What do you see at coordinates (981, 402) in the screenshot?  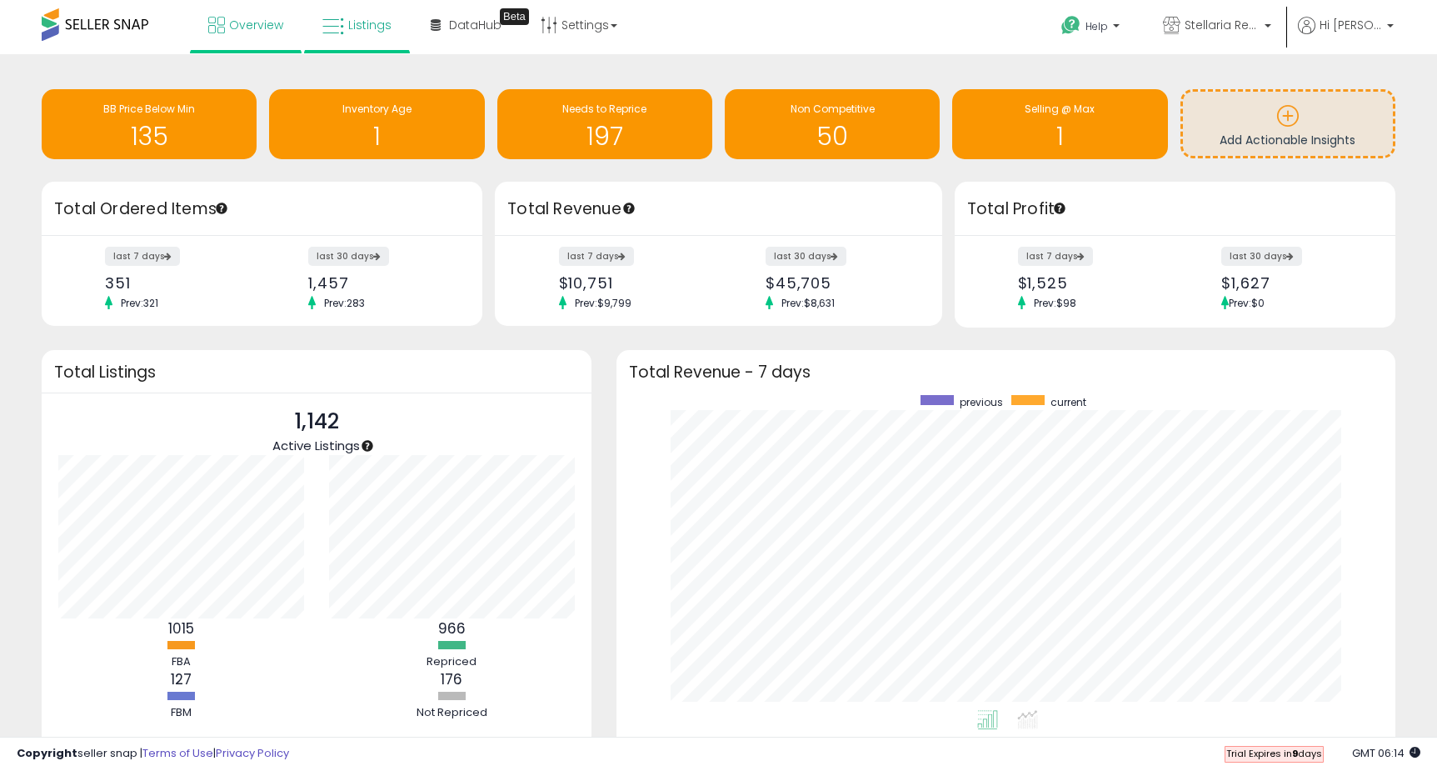 I see `span: previous` at bounding box center [981, 402].